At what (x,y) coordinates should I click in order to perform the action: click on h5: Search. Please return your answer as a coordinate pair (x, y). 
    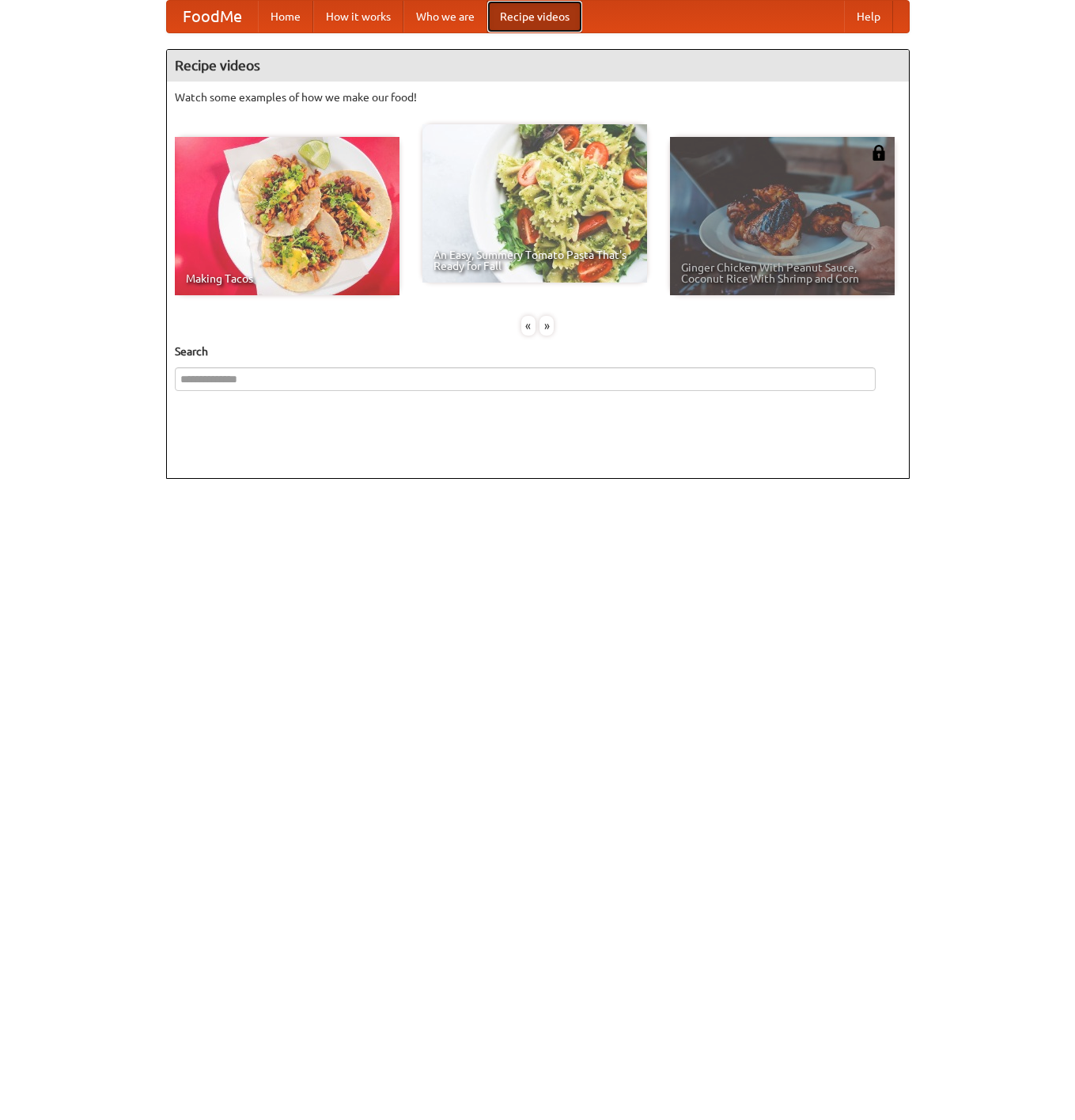
    Looking at the image, I should click on (538, 351).